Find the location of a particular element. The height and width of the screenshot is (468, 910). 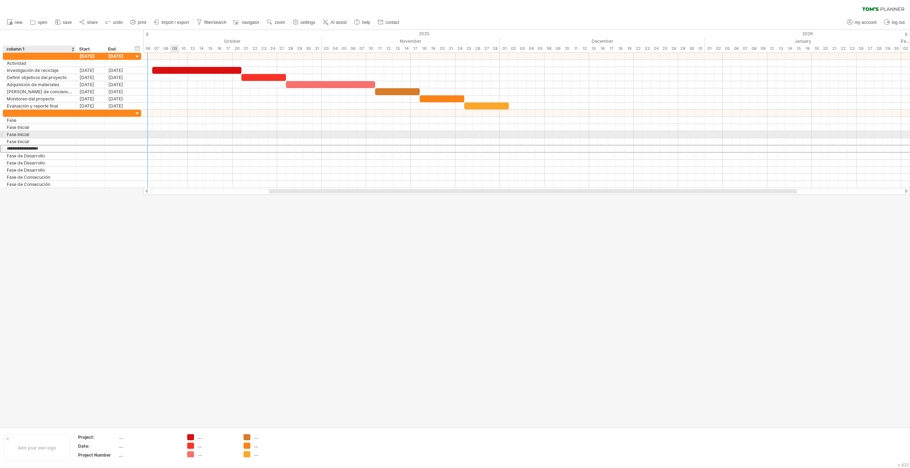

a: undo is located at coordinates (114, 22).